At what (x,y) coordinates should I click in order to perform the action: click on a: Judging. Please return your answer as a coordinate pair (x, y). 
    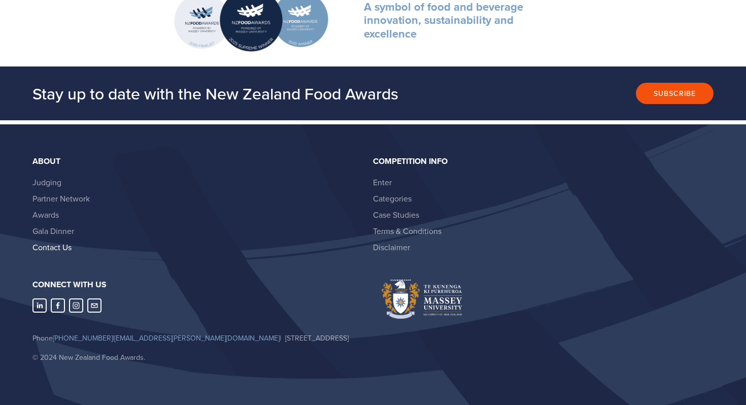
    Looking at the image, I should click on (47, 182).